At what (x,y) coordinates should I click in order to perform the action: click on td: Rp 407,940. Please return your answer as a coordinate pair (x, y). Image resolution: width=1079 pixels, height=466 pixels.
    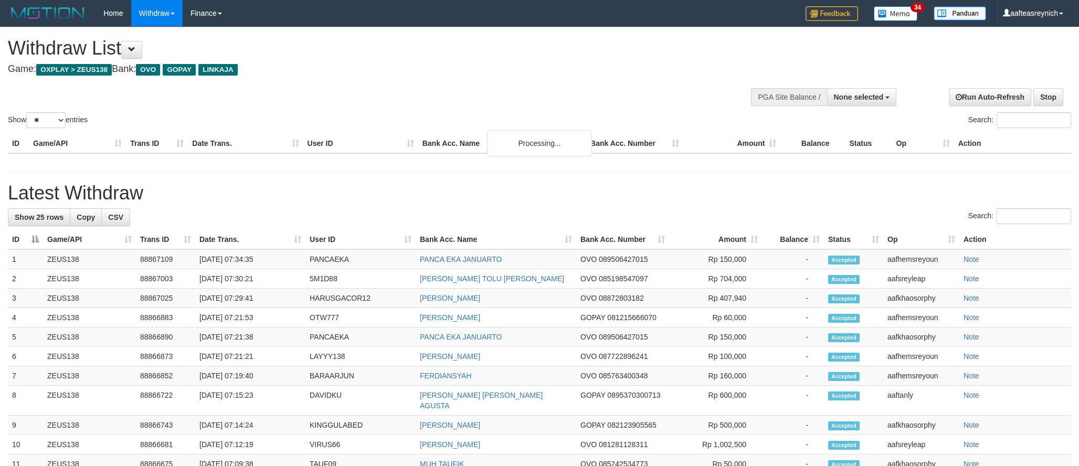
    Looking at the image, I should click on (715, 298).